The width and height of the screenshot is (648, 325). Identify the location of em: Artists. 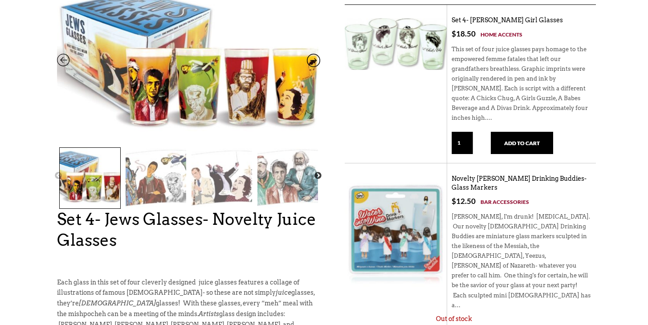
(209, 314).